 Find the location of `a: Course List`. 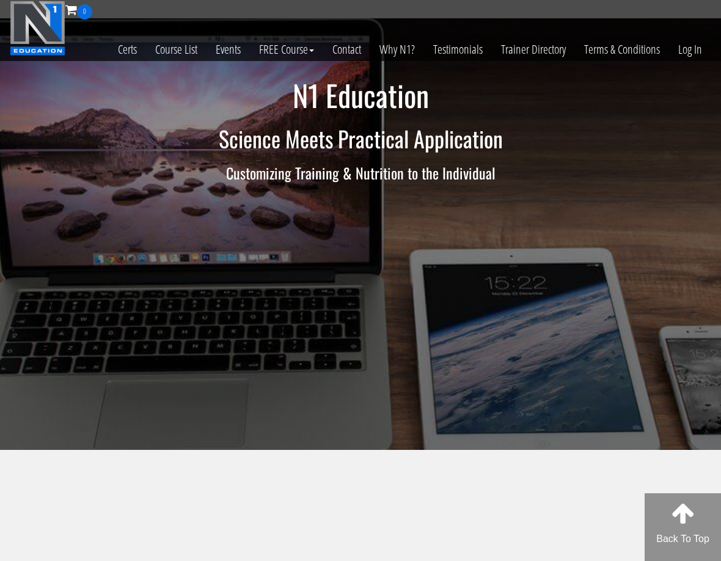

a: Course List is located at coordinates (176, 49).